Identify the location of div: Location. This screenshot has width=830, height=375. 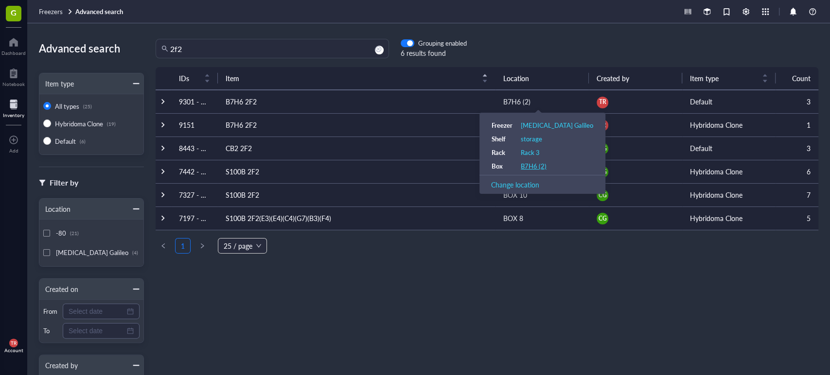
(55, 209).